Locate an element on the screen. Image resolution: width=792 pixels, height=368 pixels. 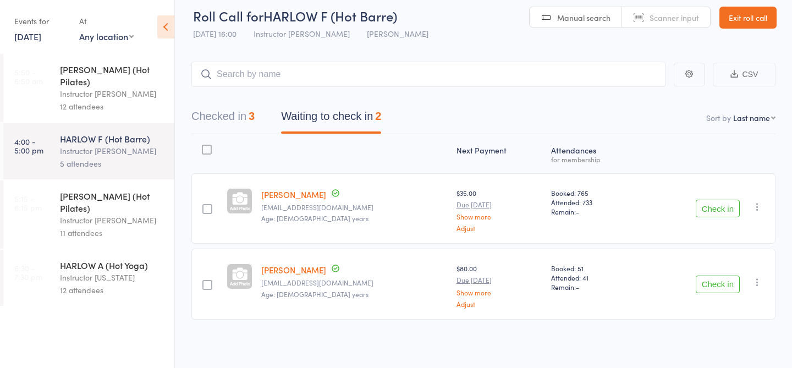
span: HARLOW F (Hot Barre) is located at coordinates (330, 15).